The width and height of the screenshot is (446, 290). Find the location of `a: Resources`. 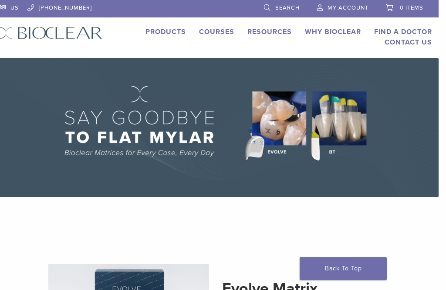

a: Resources is located at coordinates (270, 32).